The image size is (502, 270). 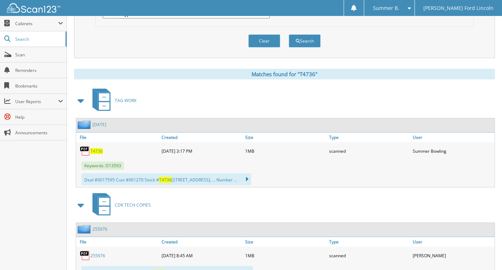 What do you see at coordinates (284, 74) in the screenshot?
I see `div: Matches found for "T4736"` at bounding box center [284, 74].